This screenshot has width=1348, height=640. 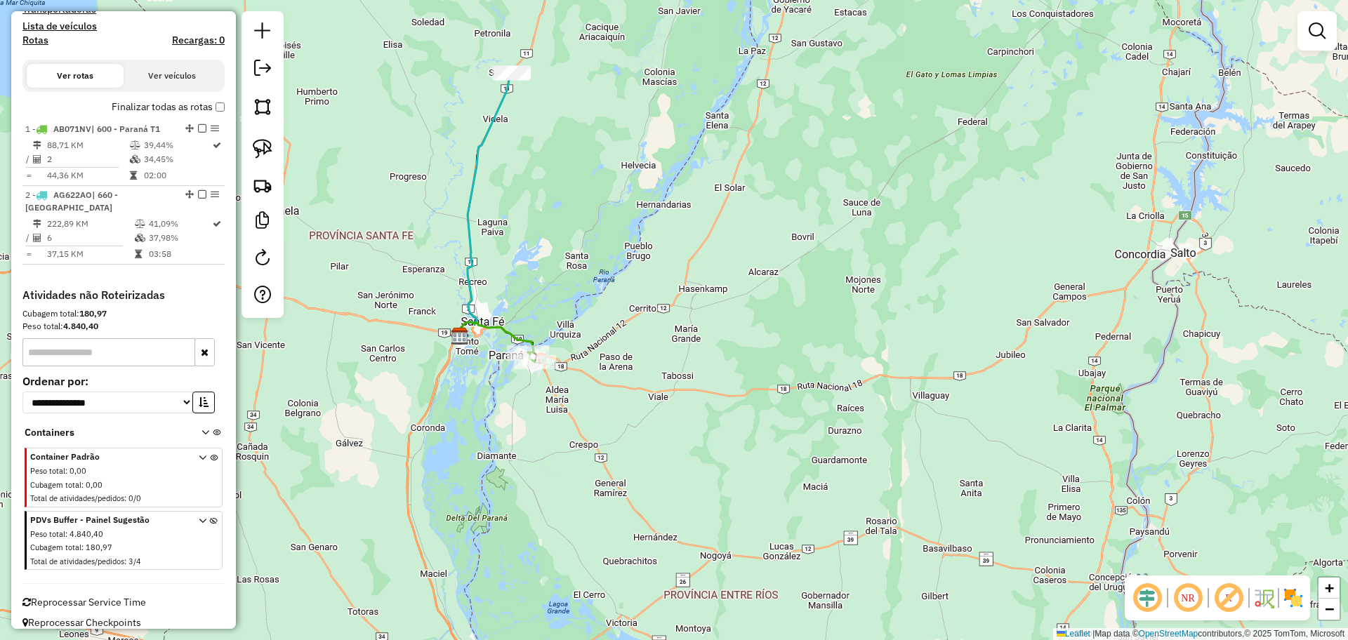 What do you see at coordinates (72, 194) in the screenshot?
I see `span: AG622AO` at bounding box center [72, 194].